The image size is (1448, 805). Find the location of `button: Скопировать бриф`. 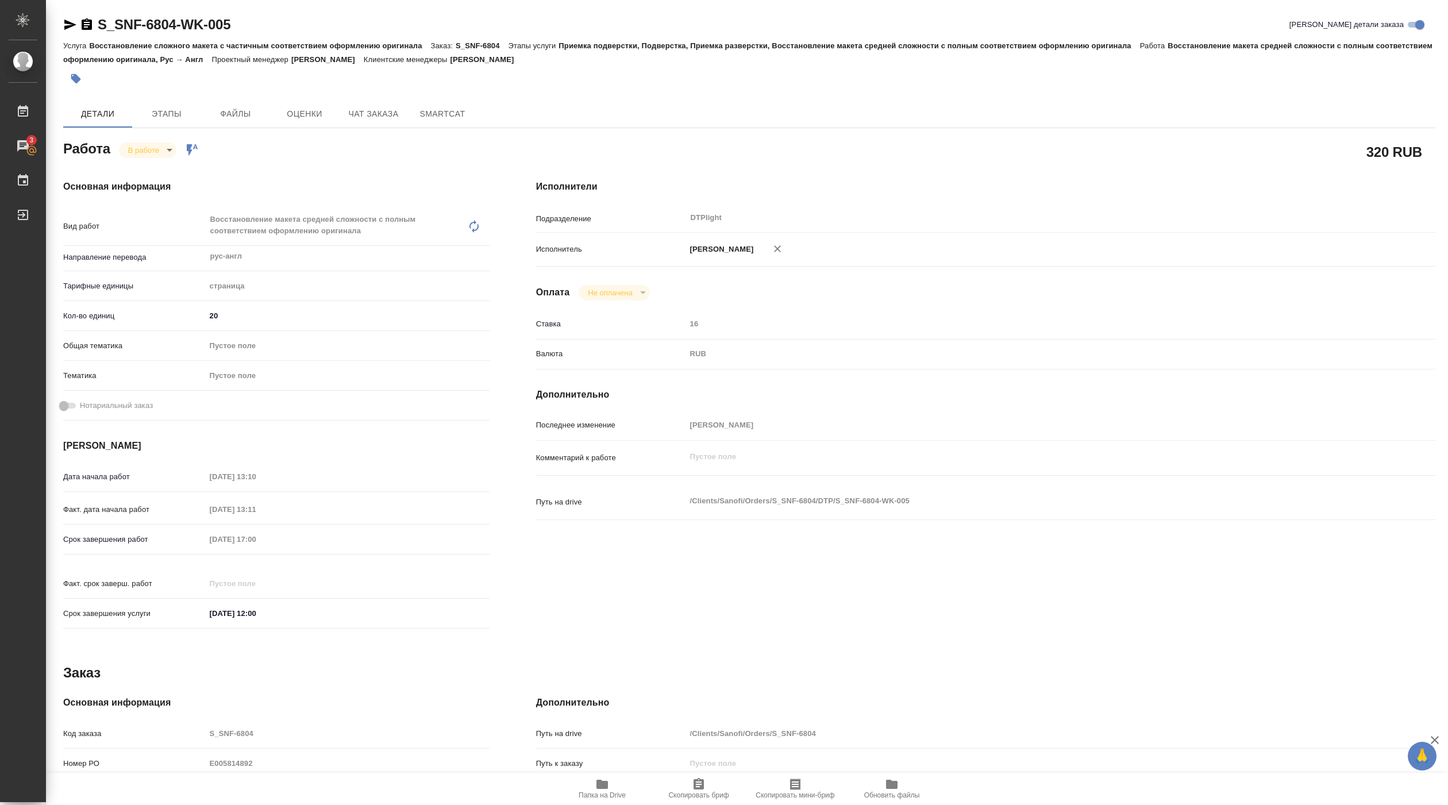

button: Скопировать бриф is located at coordinates (699, 789).